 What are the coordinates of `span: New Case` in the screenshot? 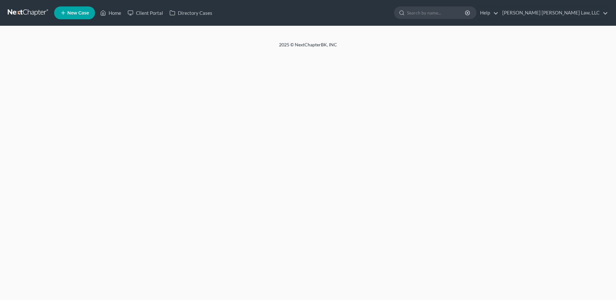 It's located at (78, 13).